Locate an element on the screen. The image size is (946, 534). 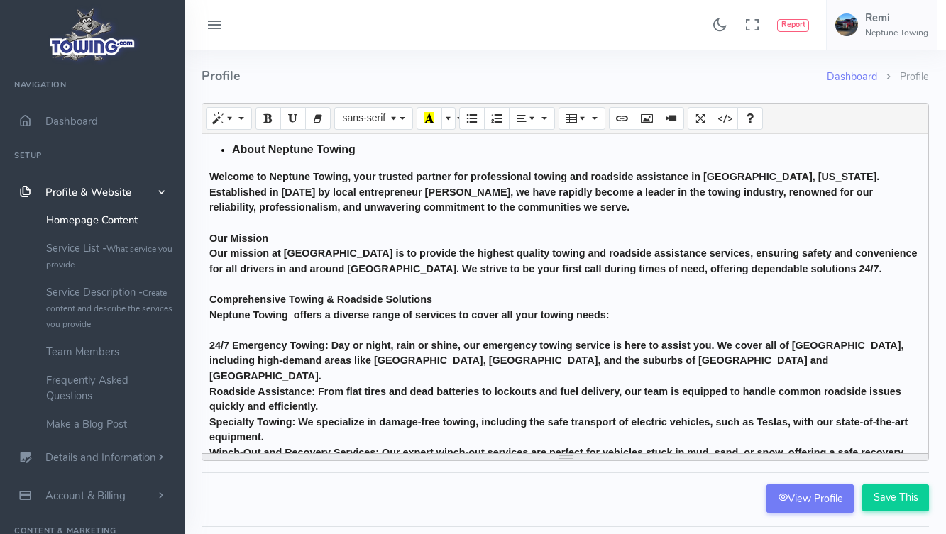
img: user-image is located at coordinates (846, 25).